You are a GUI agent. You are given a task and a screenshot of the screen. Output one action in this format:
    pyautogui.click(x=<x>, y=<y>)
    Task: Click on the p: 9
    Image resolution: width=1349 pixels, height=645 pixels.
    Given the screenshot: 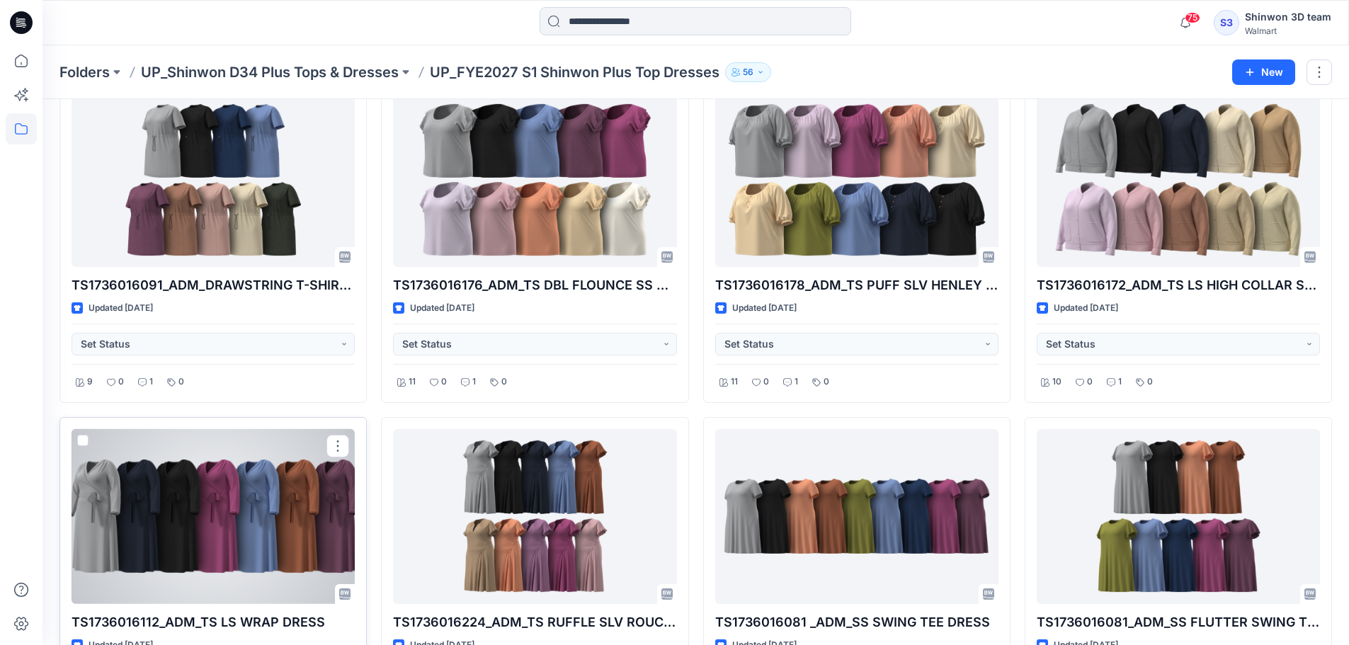 What is the action you would take?
    pyautogui.click(x=90, y=382)
    